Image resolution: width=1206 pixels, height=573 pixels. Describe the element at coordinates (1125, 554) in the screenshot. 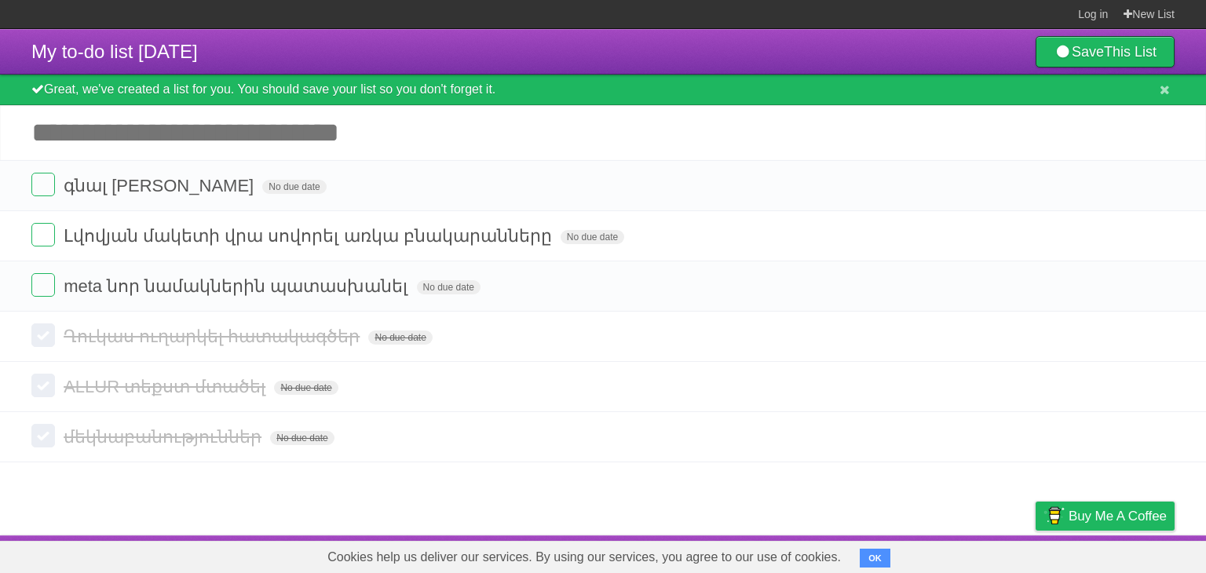

I see `a: Suggest a feature` at that location.